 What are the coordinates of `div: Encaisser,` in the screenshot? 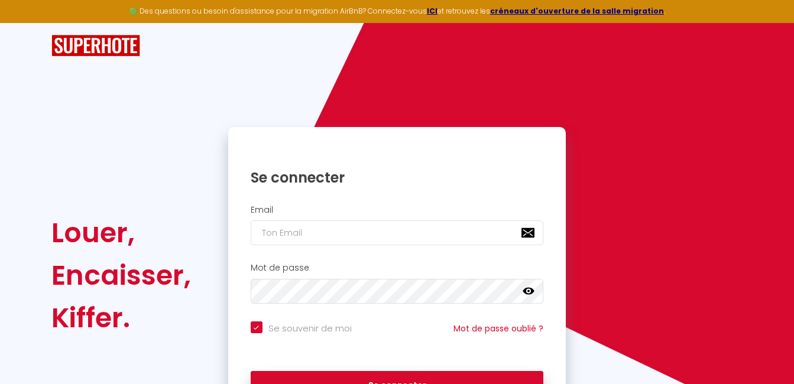 It's located at (121, 276).